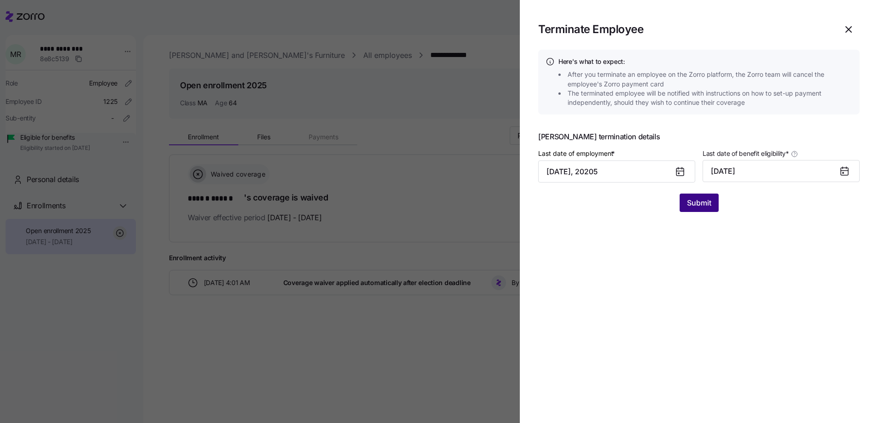 This screenshot has height=423, width=878. I want to click on span: The terminated employee will be notified with instructions on how to set-up payment independently..., so click(711, 98).